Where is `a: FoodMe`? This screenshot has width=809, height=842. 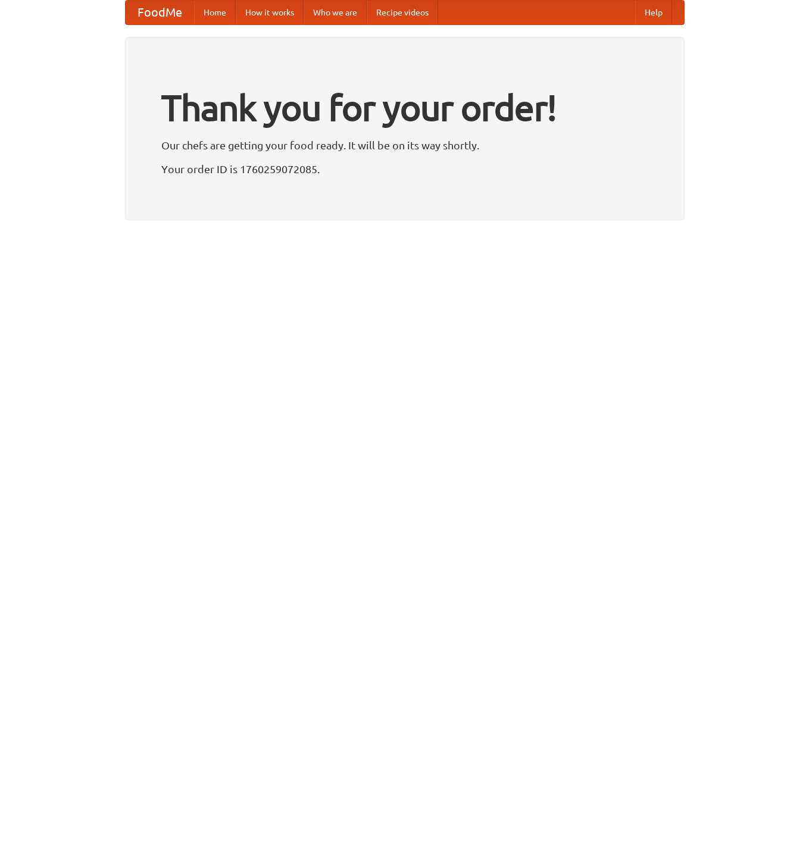
a: FoodMe is located at coordinates (159, 12).